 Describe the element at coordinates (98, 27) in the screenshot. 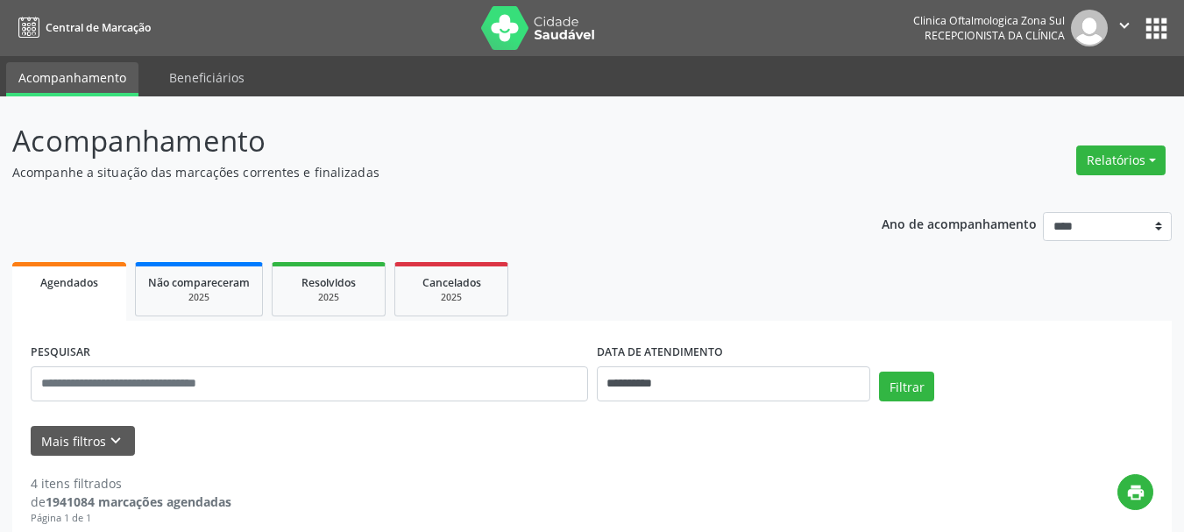

I see `span: Central de Marcação` at that location.